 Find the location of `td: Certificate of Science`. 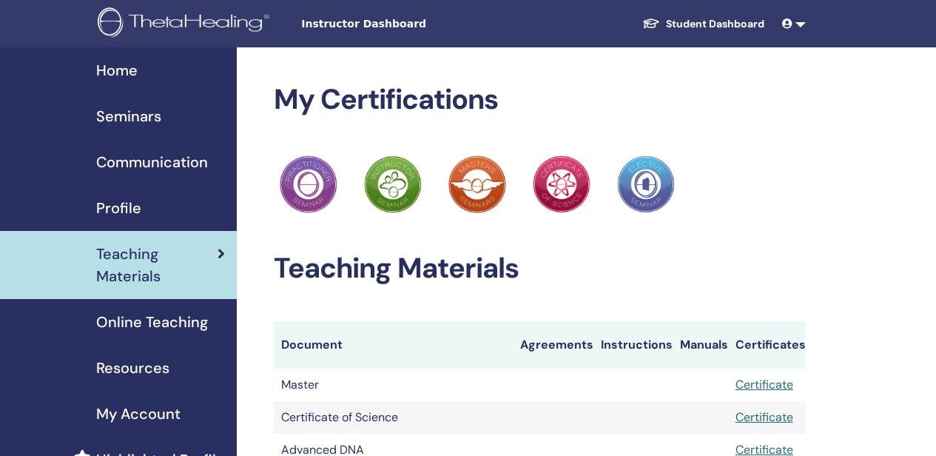

td: Certificate of Science is located at coordinates (393, 417).